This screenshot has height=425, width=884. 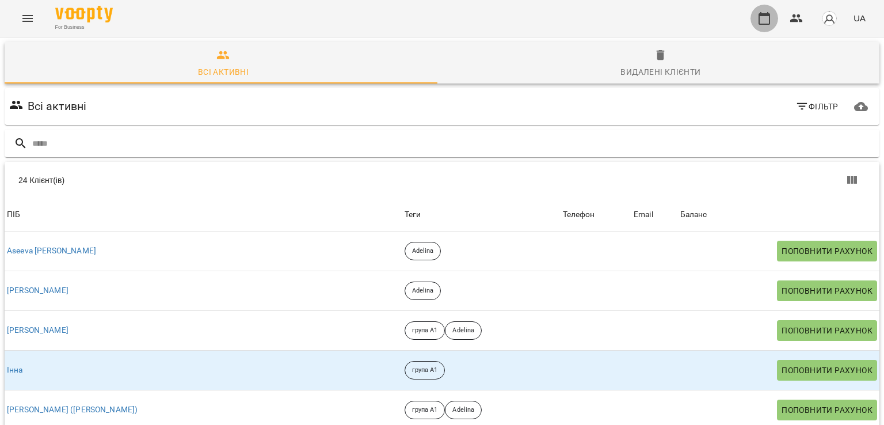 What do you see at coordinates (817, 106) in the screenshot?
I see `button: Фільтр` at bounding box center [817, 106].